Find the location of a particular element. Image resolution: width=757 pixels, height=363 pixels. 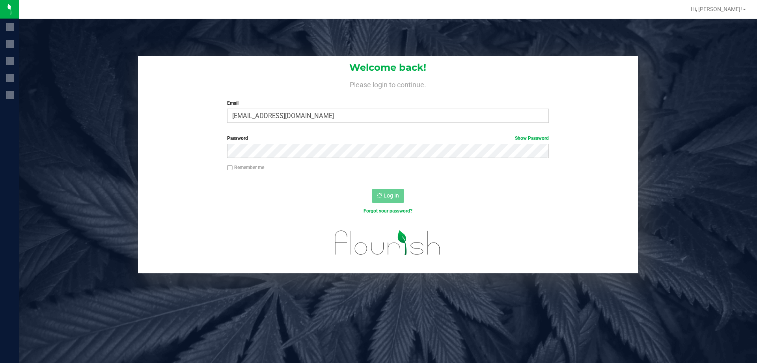

h1: Welcome back! is located at coordinates (388, 67).